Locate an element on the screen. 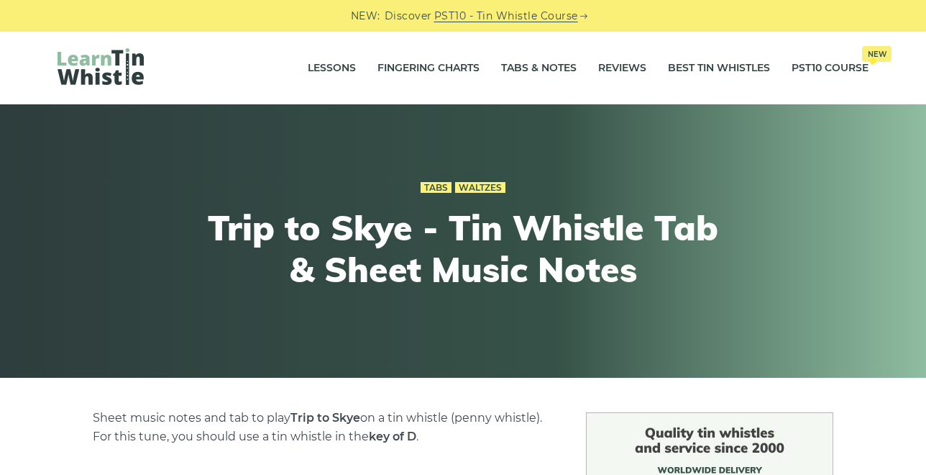 Image resolution: width=926 pixels, height=475 pixels. p: Sheet music notes and tab to play on a tin whistle (penny whistle). For this tune, you should use... is located at coordinates (322, 427).